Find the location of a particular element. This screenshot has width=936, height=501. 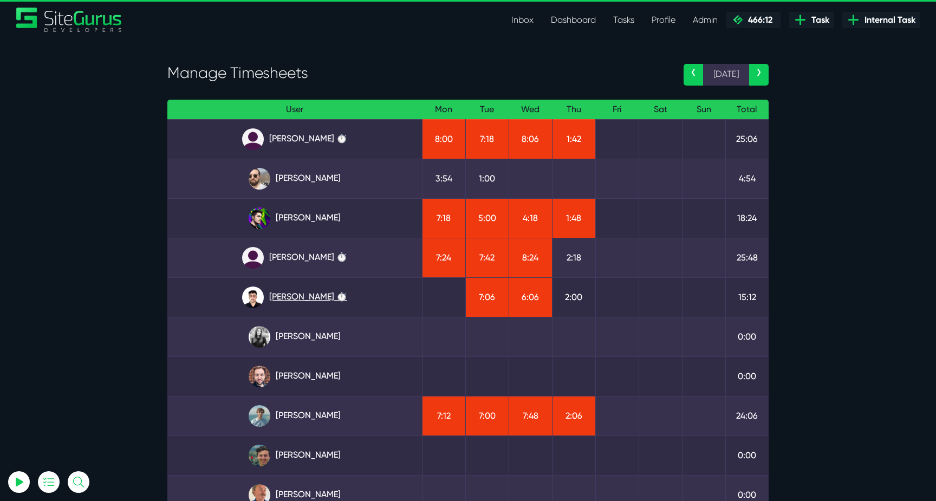

td: 5:00 is located at coordinates (487, 218).